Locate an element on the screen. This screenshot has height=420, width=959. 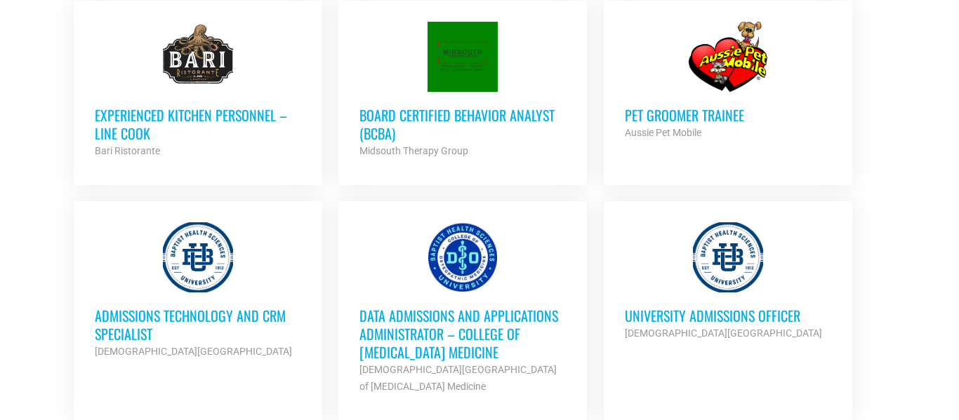
h3: University Admissions Officer is located at coordinates (728, 316).